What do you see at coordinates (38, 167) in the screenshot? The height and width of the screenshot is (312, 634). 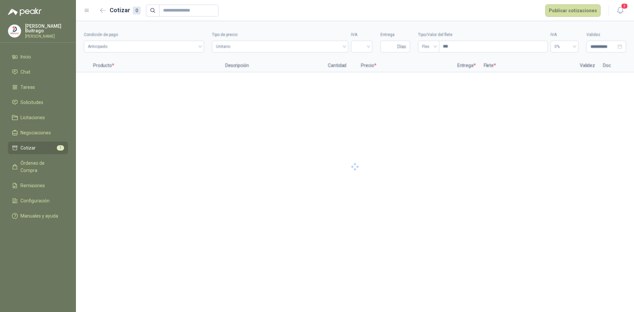 I see `a: Órdenes de Compra` at bounding box center [38, 167].